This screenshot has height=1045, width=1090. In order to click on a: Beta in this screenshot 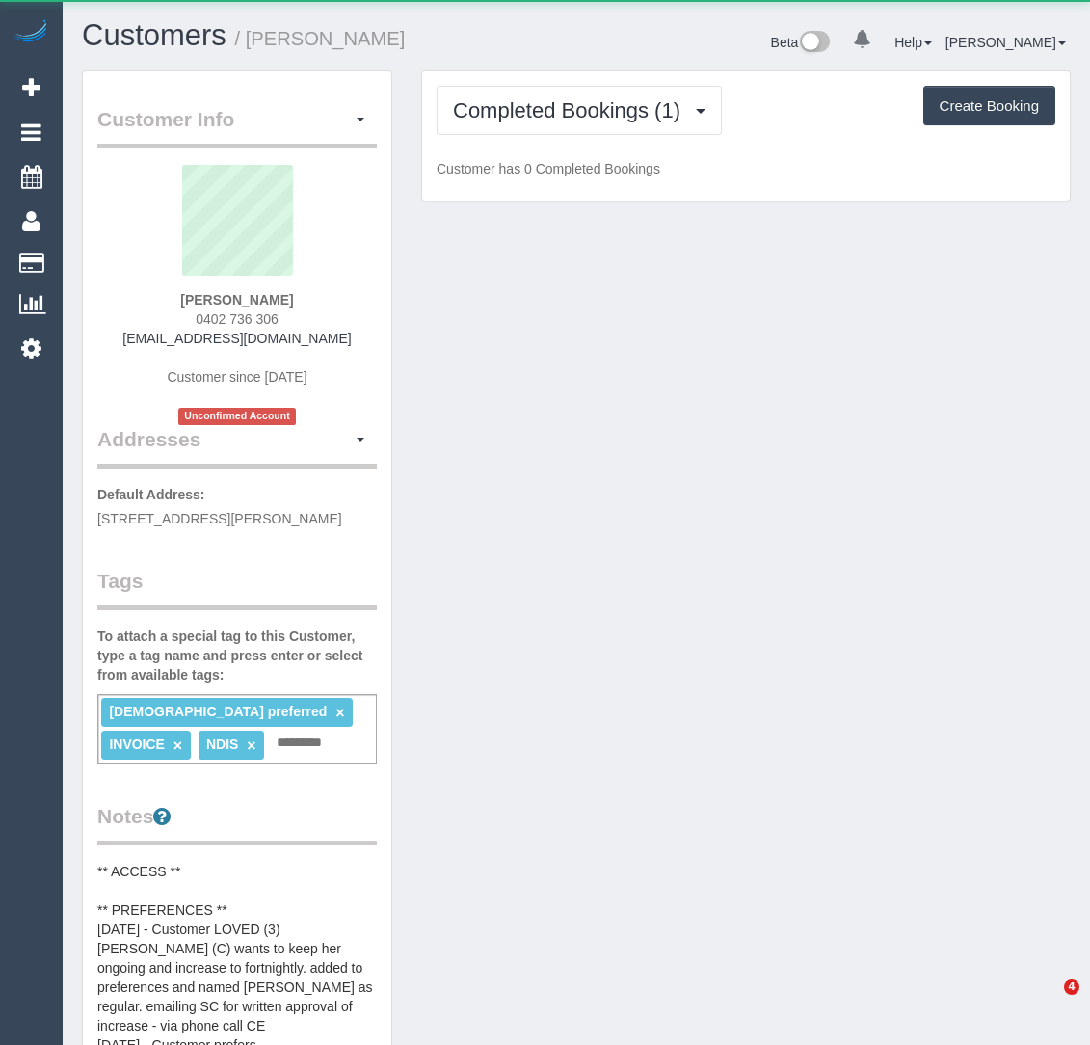, I will do `click(801, 42)`.